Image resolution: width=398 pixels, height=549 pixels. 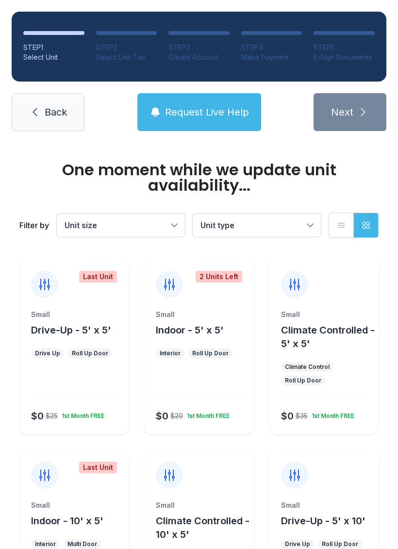 What do you see at coordinates (127, 48) in the screenshot?
I see `div: STEP 2` at bounding box center [127, 48].